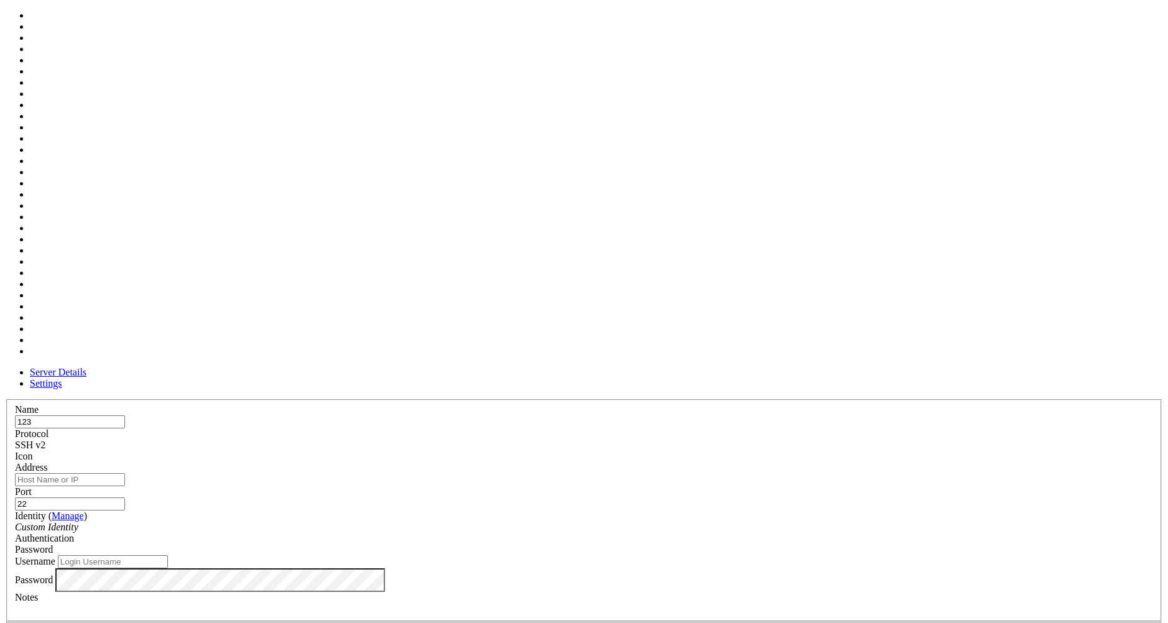 The width and height of the screenshot is (1168, 623). What do you see at coordinates (31, 467) in the screenshot?
I see `label: Address` at bounding box center [31, 467].